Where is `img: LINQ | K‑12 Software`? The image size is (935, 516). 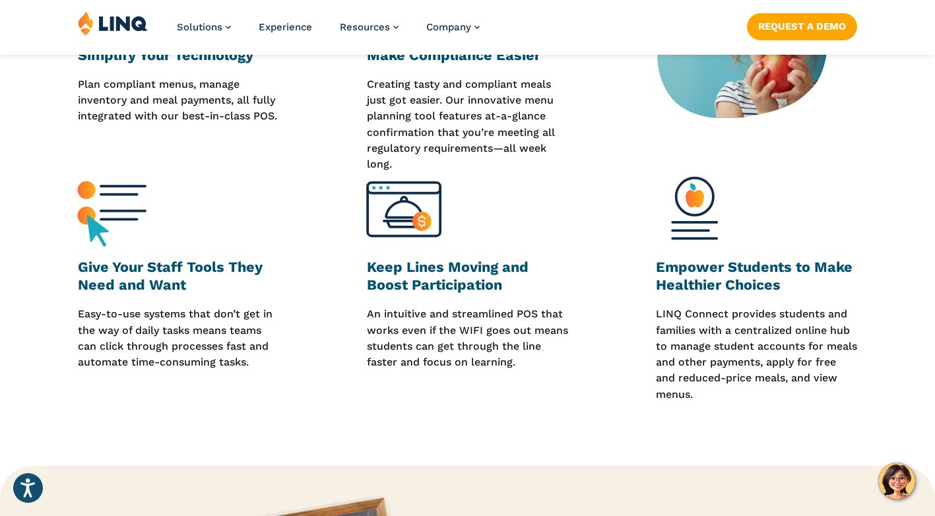 img: LINQ | K‑12 Software is located at coordinates (113, 23).